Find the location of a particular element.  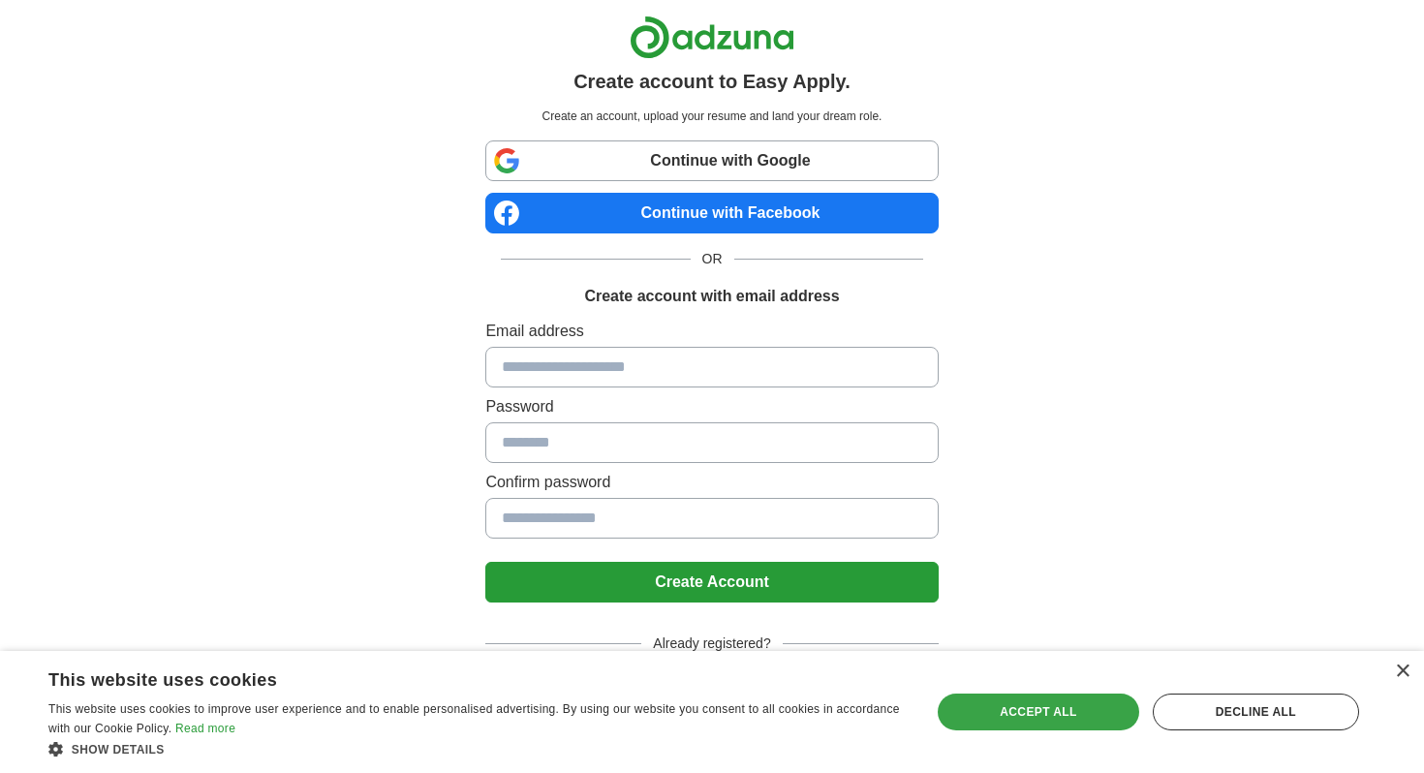

span: This website uses cookies to improve user experience and to enable personalised advertising. By u... is located at coordinates (474, 719).